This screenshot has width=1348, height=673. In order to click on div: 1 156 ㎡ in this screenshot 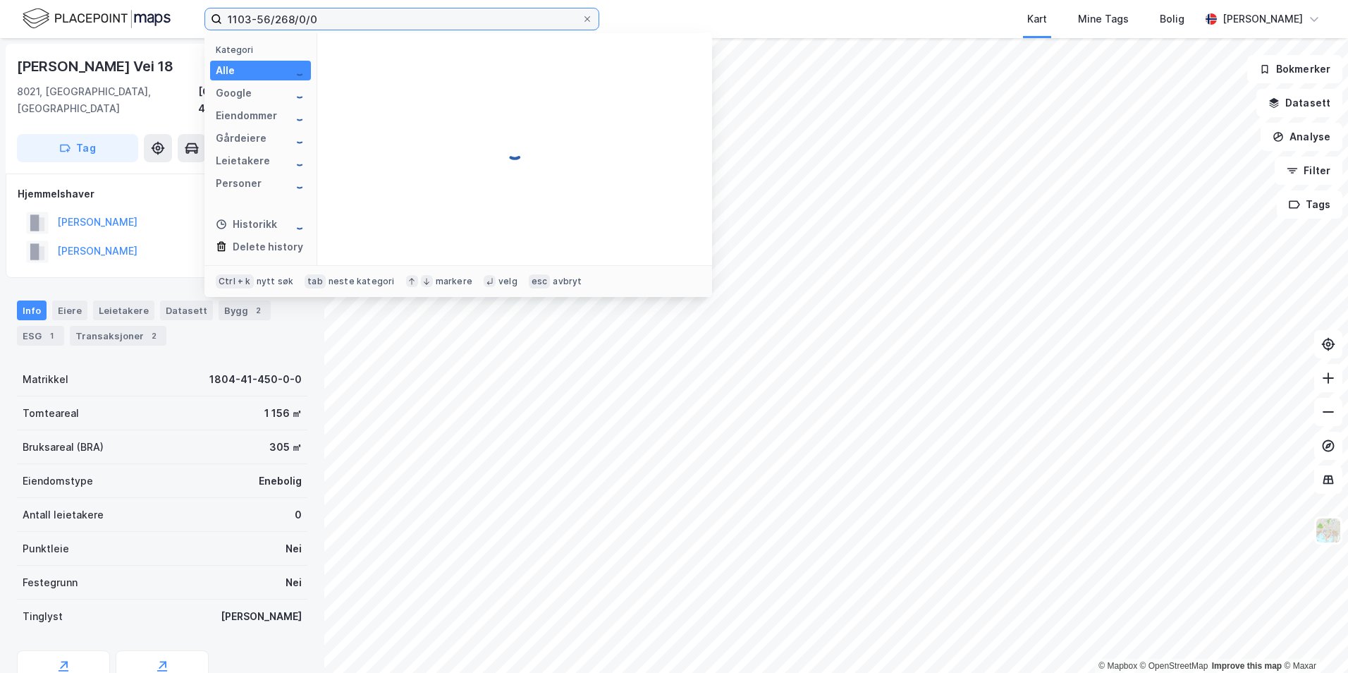, I will do `click(283, 413)`.